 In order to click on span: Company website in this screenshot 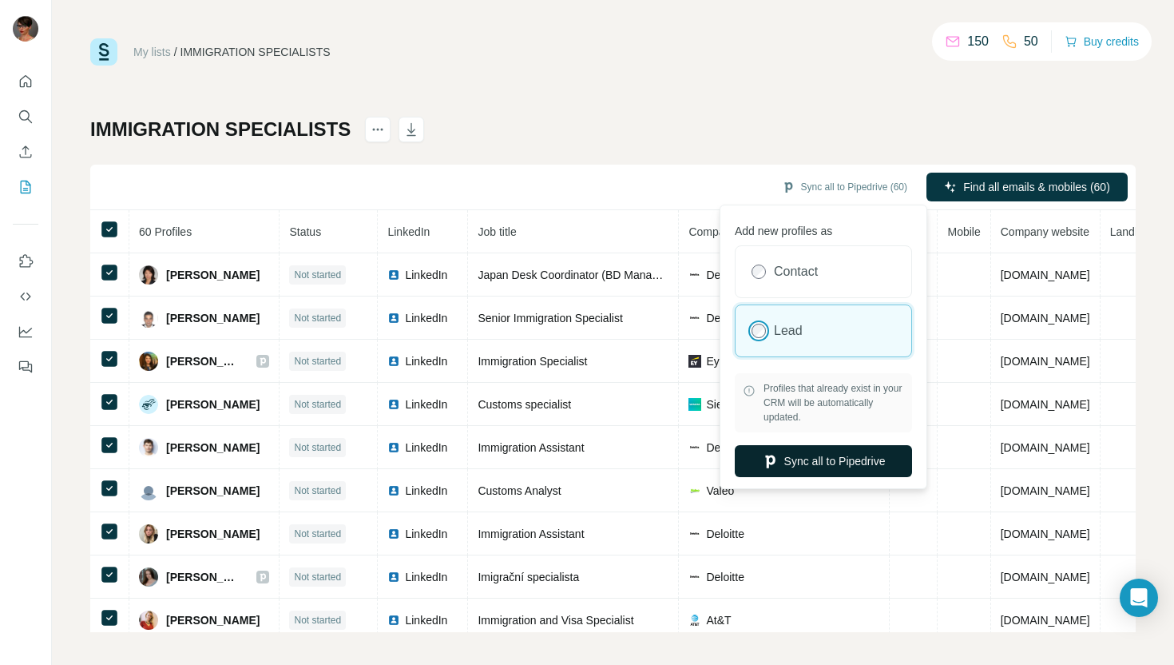, I will do `click(1045, 232)`.